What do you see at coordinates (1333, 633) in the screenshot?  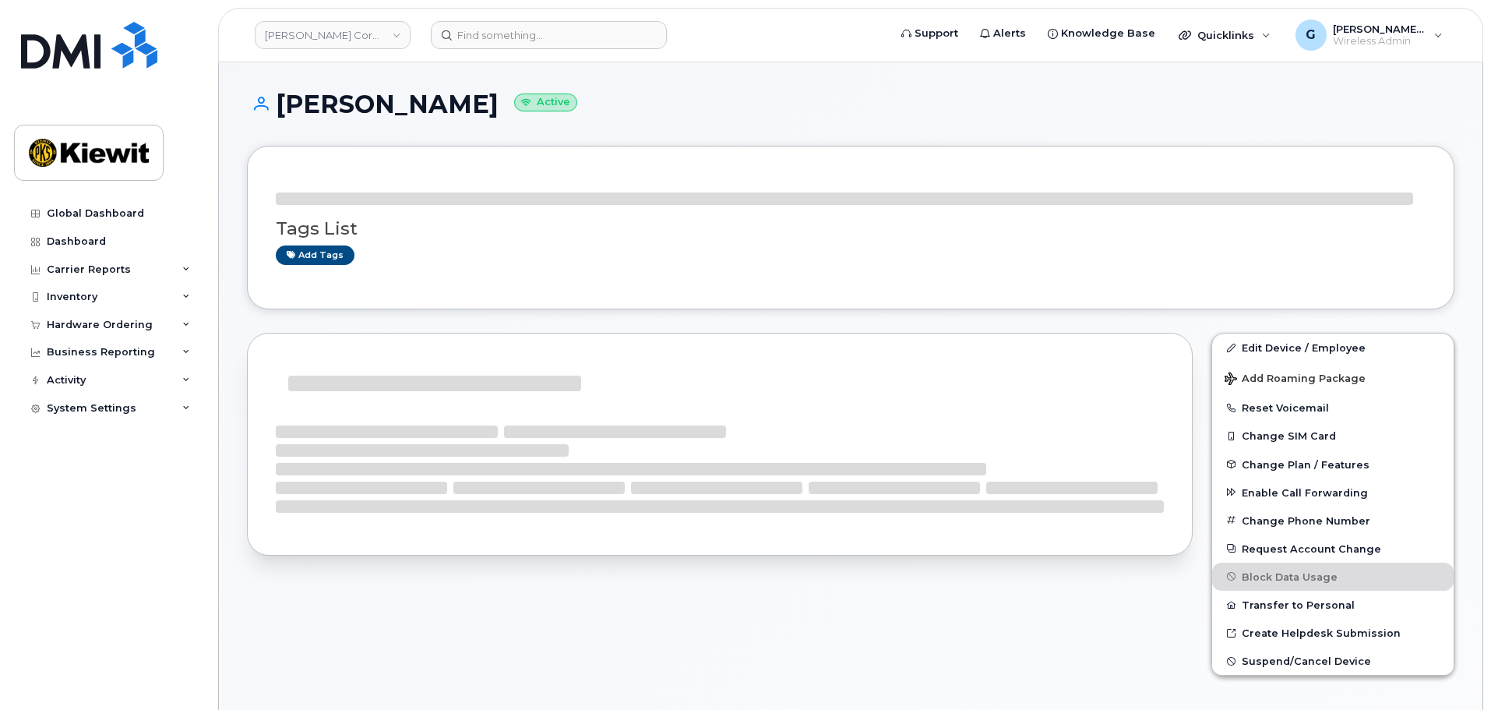 I see `a: Create Helpdesk Submission` at bounding box center [1333, 633].